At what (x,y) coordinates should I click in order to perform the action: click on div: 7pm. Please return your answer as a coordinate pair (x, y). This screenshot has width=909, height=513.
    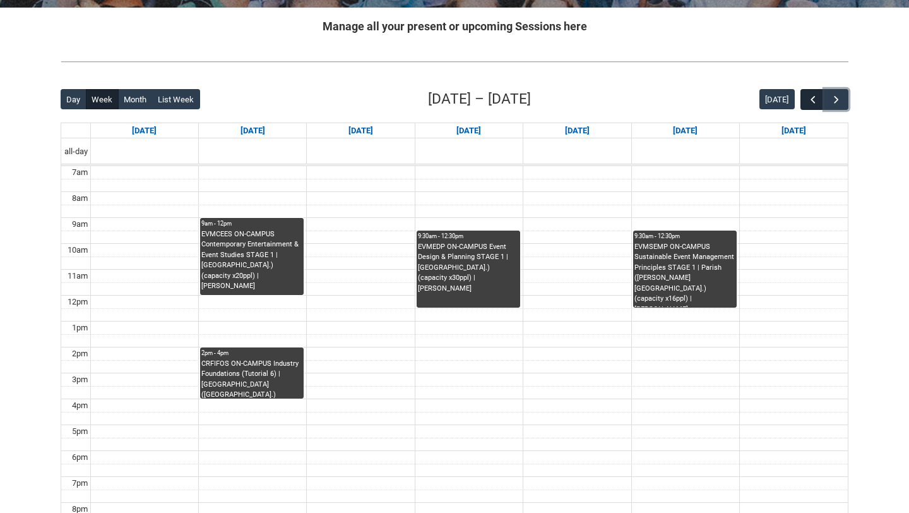
    Looking at the image, I should click on (80, 483).